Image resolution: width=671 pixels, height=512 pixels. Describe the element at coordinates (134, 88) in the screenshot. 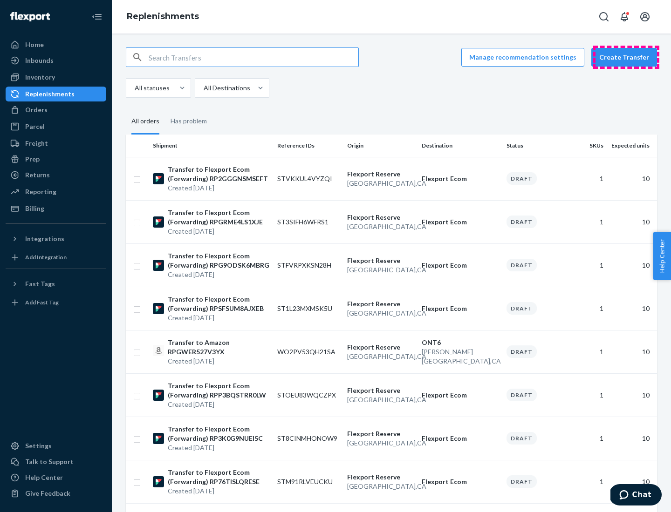

I see `input: All statuses` at that location.